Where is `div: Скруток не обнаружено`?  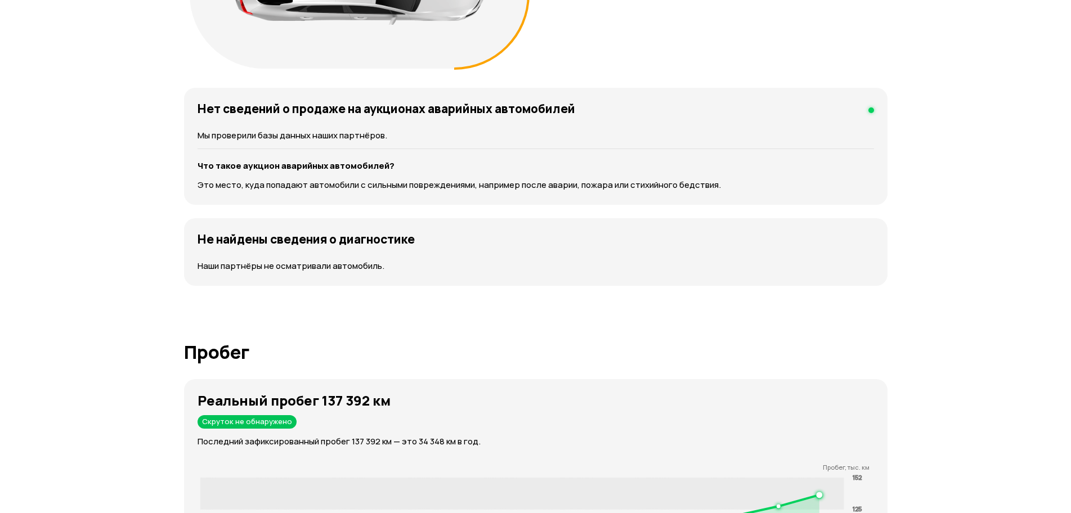 div: Скруток не обнаружено is located at coordinates (247, 422).